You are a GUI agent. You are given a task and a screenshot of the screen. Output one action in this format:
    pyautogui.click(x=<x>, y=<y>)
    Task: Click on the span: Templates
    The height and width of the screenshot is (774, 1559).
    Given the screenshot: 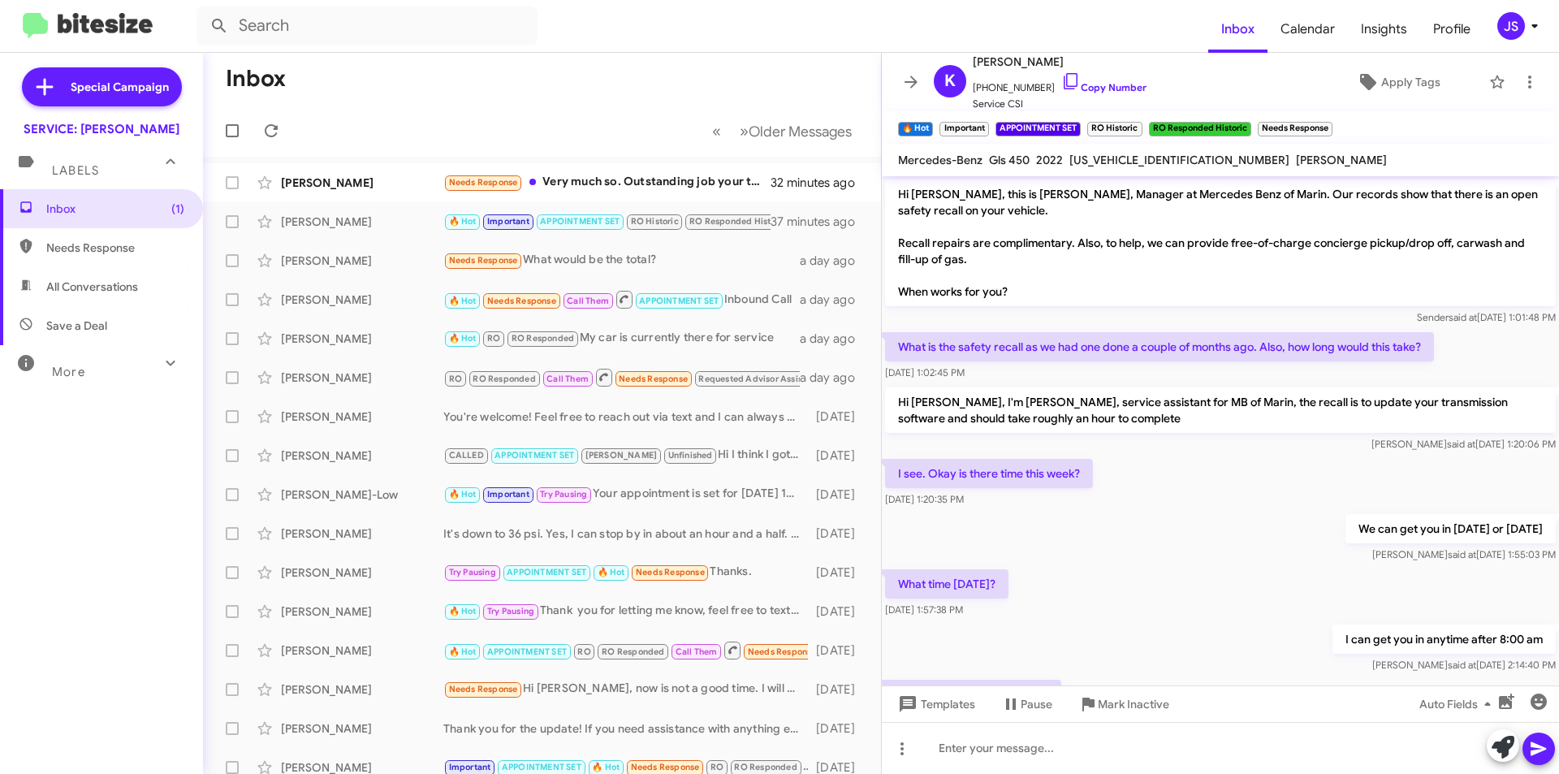 What is the action you would take?
    pyautogui.click(x=934, y=704)
    